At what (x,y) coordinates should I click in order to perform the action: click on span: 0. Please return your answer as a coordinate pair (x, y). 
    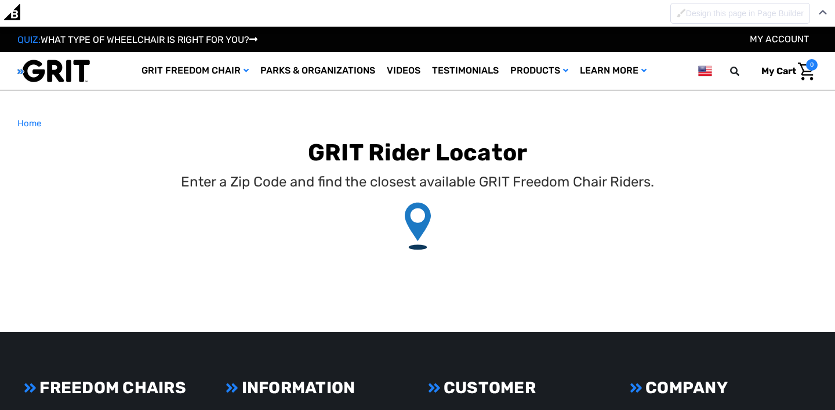
    Looking at the image, I should click on (812, 65).